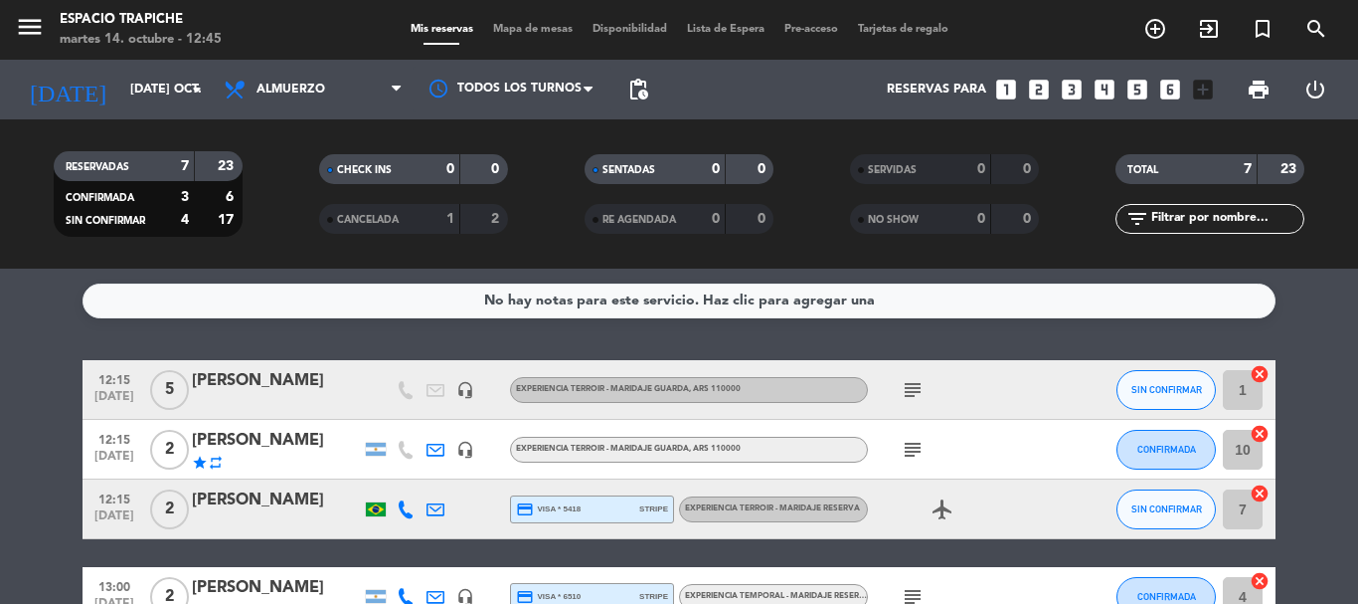  What do you see at coordinates (442, 29) in the screenshot?
I see `span: Mis reservas` at bounding box center [442, 29].